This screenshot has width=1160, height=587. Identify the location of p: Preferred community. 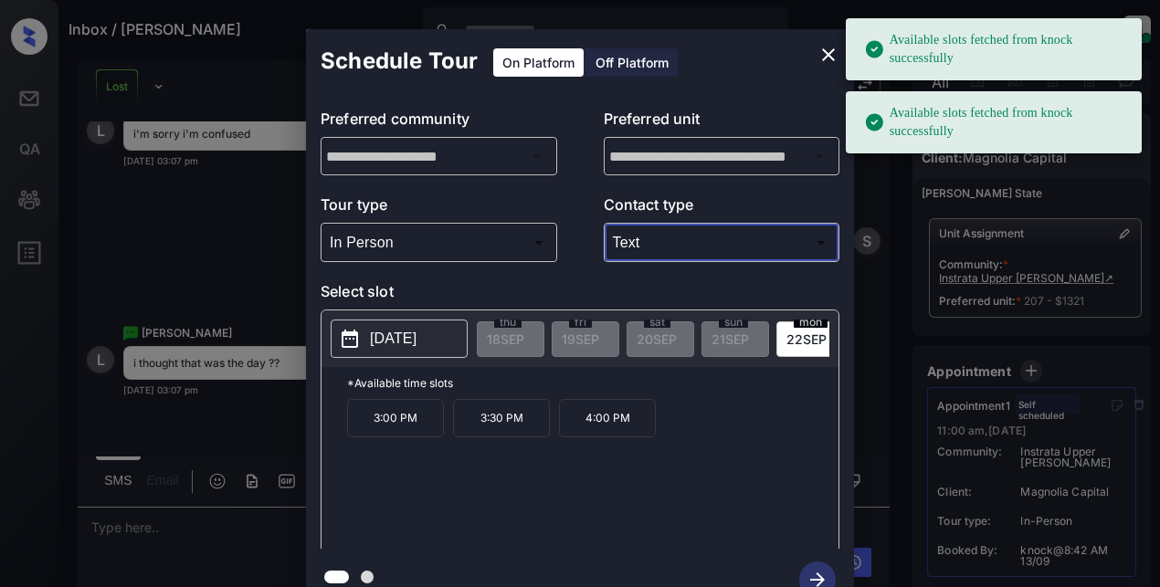
(438, 122).